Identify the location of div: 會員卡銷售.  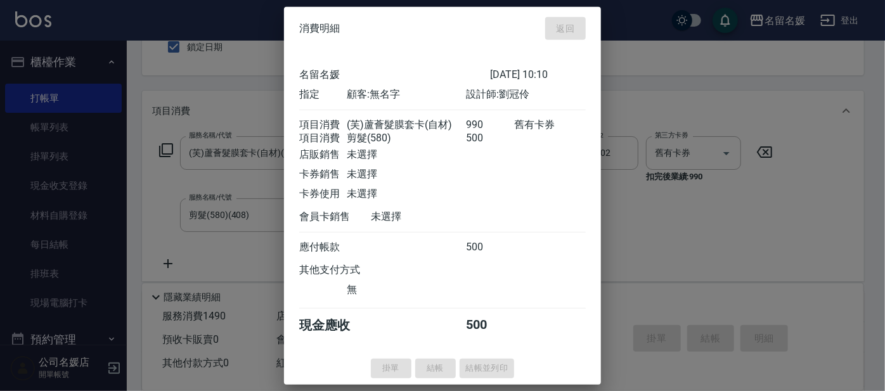
(335, 217).